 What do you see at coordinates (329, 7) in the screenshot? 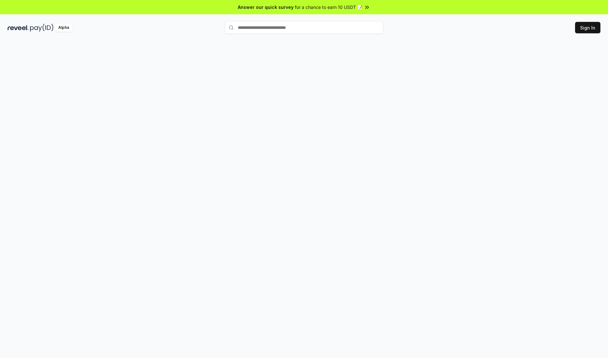
I see `span: for a chance to earn 10 USDT 📝` at bounding box center [329, 7].